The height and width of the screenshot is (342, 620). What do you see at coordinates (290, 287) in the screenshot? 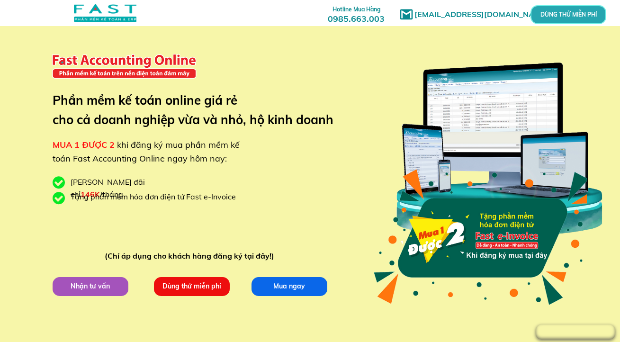
I see `p: Mua ngay` at bounding box center [290, 287].